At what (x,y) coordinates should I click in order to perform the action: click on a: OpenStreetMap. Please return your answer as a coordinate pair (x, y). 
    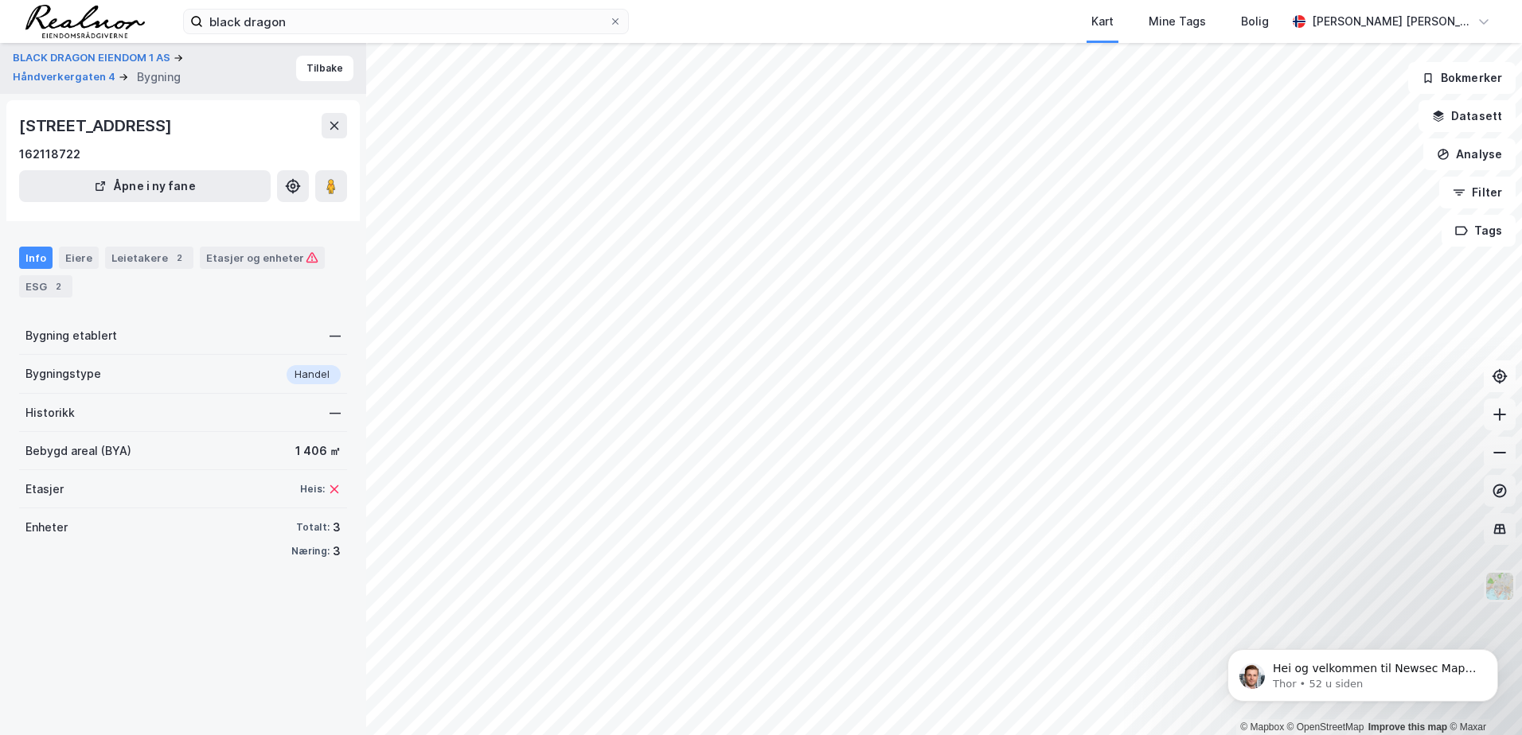
    Looking at the image, I should click on (1325, 728).